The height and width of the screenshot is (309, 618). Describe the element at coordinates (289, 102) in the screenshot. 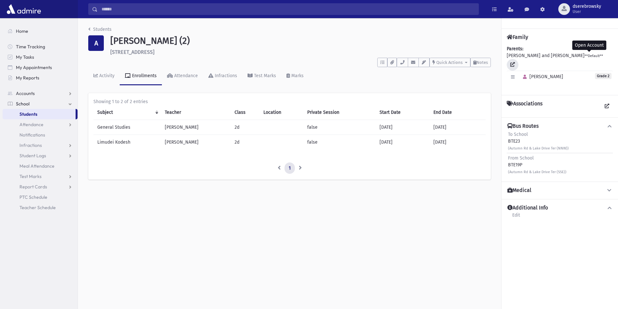

I see `div: Showing 1 to 2 of 2 entries` at that location.